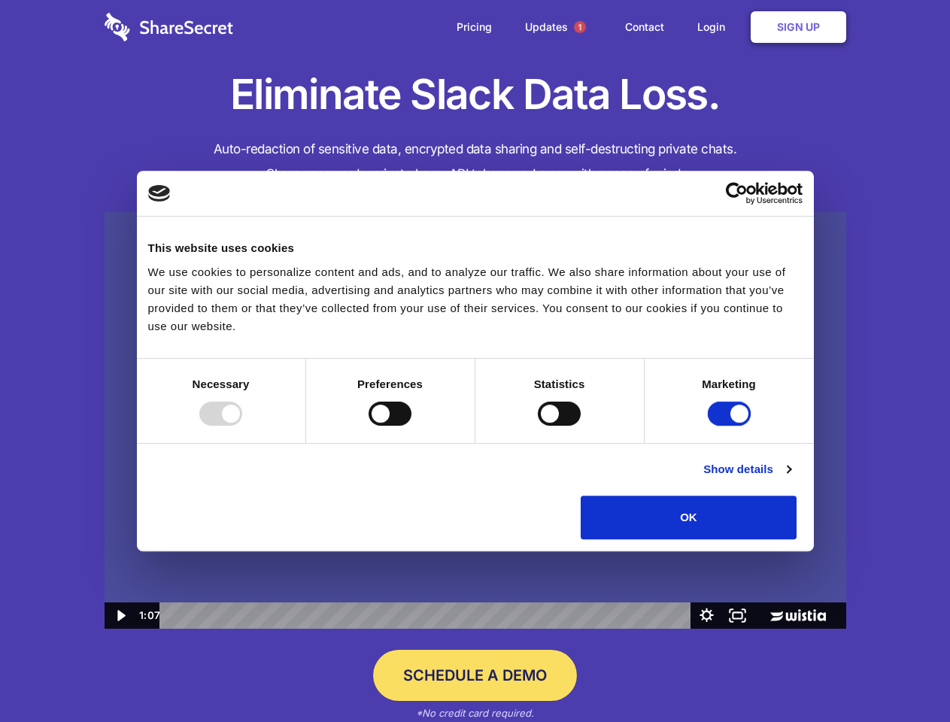  Describe the element at coordinates (427, 615) in the screenshot. I see `div: Playbar` at that location.